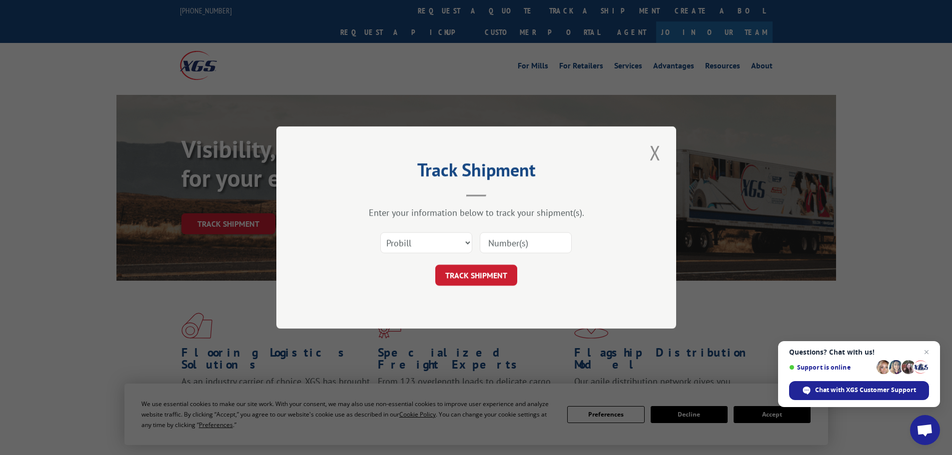 The image size is (952, 455). What do you see at coordinates (859, 352) in the screenshot?
I see `span: Questions? Chat with us!` at bounding box center [859, 352].